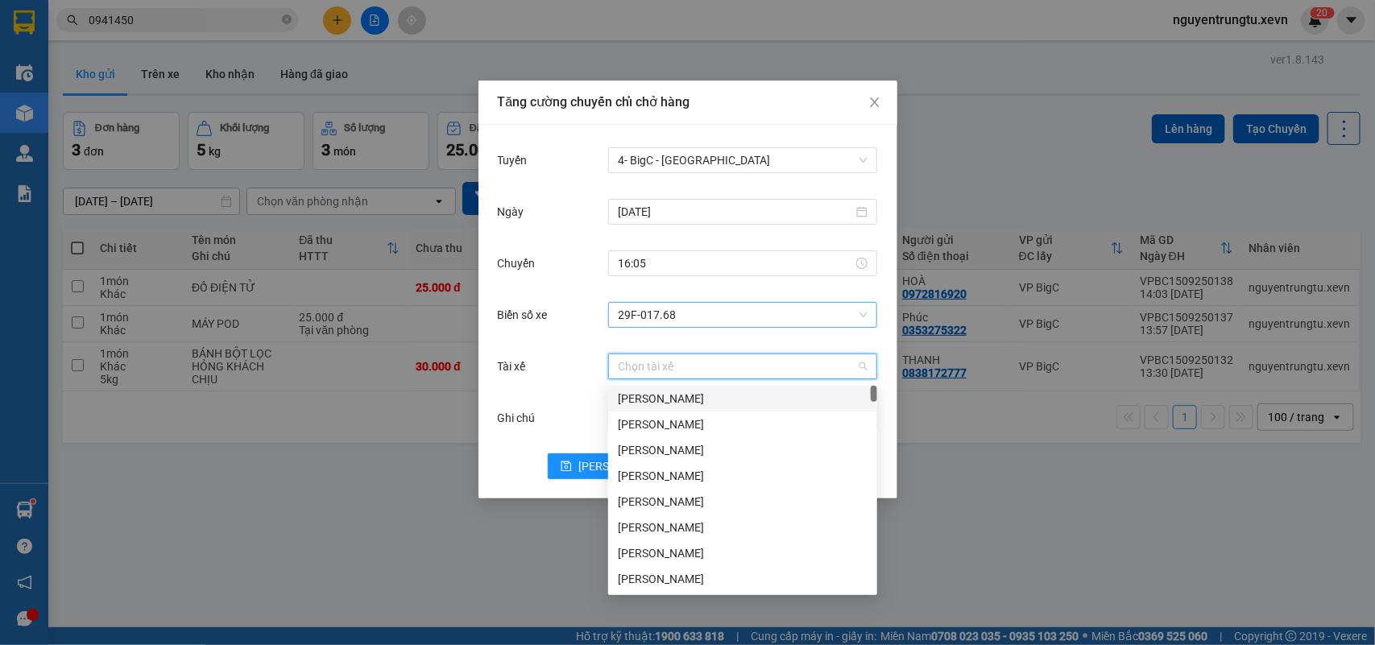  Describe the element at coordinates (566, 467) in the screenshot. I see `span: save` at that location.